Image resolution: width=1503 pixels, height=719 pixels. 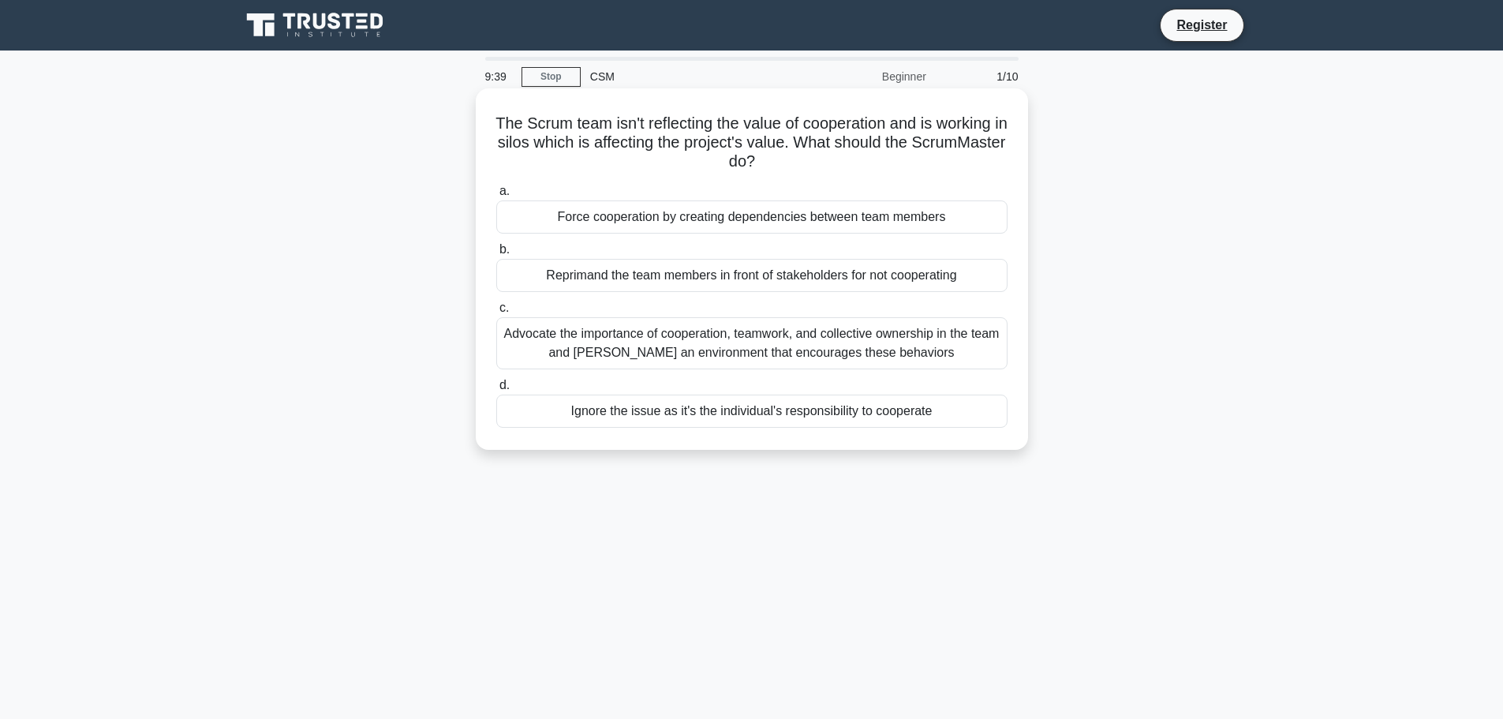 I want to click on div: 1/10, so click(x=982, y=77).